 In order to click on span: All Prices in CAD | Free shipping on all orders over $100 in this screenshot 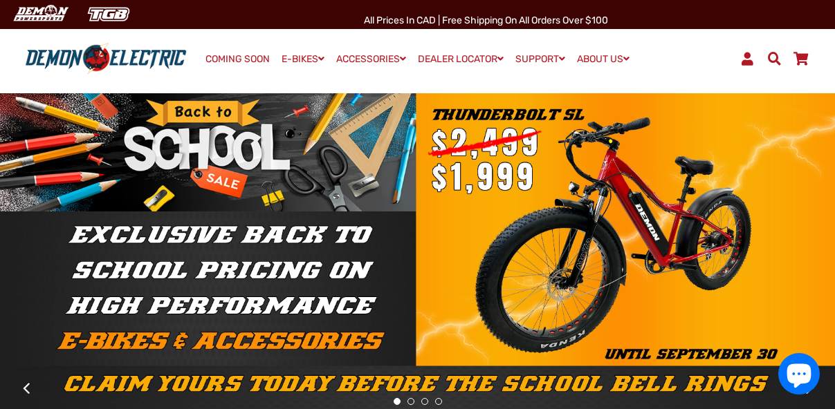, I will do `click(485, 20)`.